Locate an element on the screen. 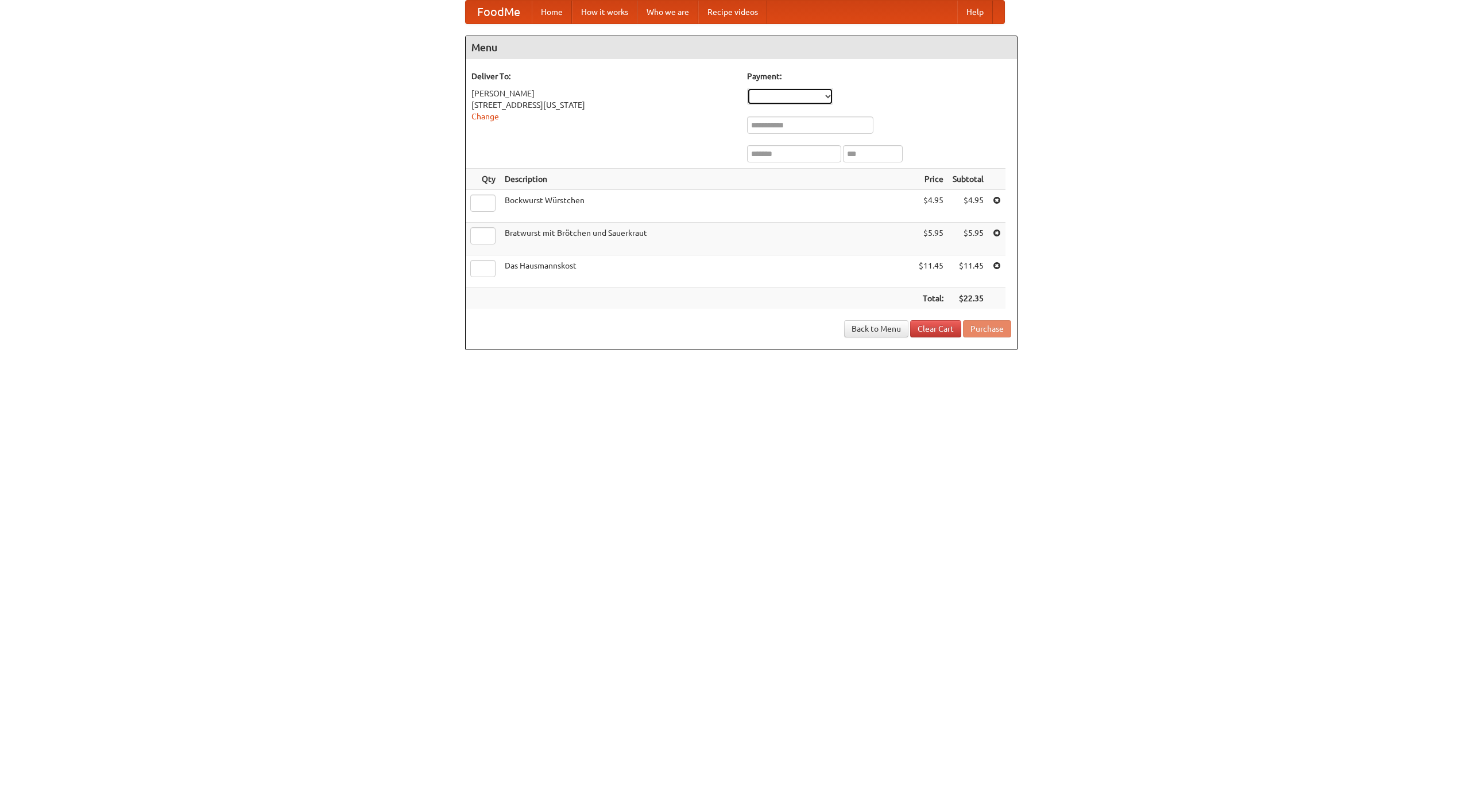 This screenshot has width=1470, height=812. a: Back to Menu is located at coordinates (876, 329).